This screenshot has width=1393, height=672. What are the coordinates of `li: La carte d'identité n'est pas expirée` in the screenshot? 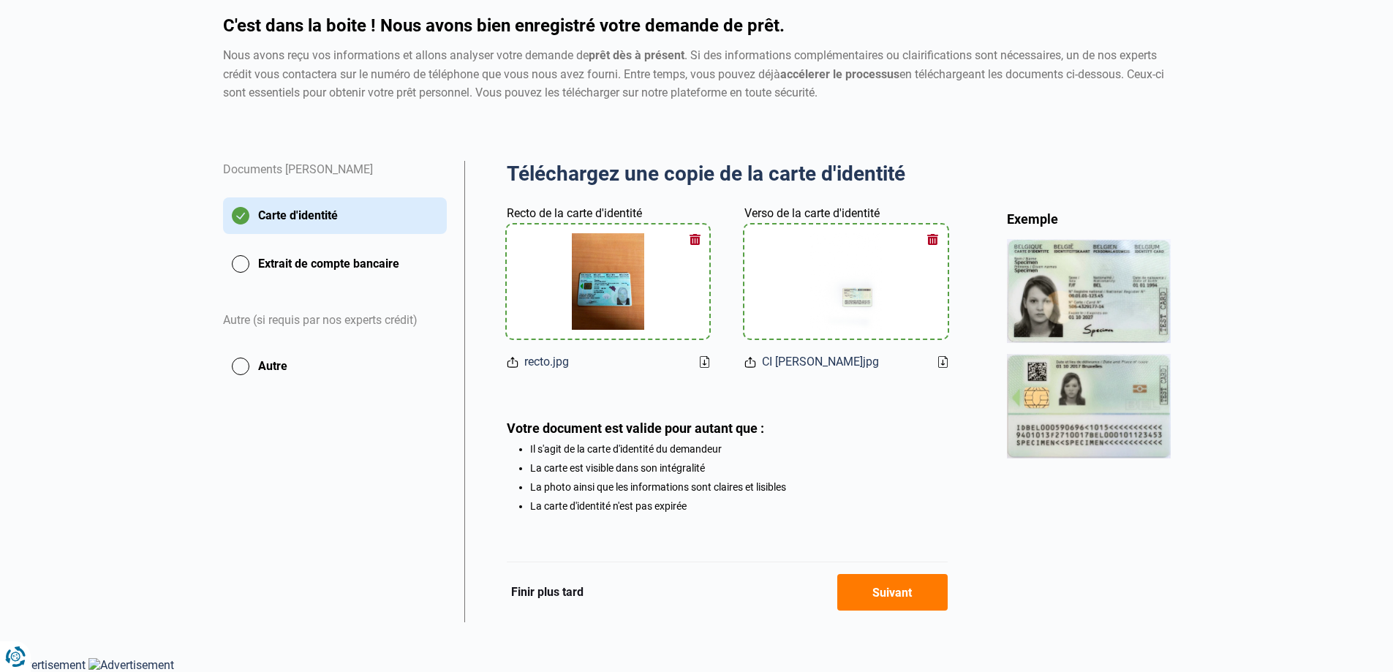 It's located at (739, 506).